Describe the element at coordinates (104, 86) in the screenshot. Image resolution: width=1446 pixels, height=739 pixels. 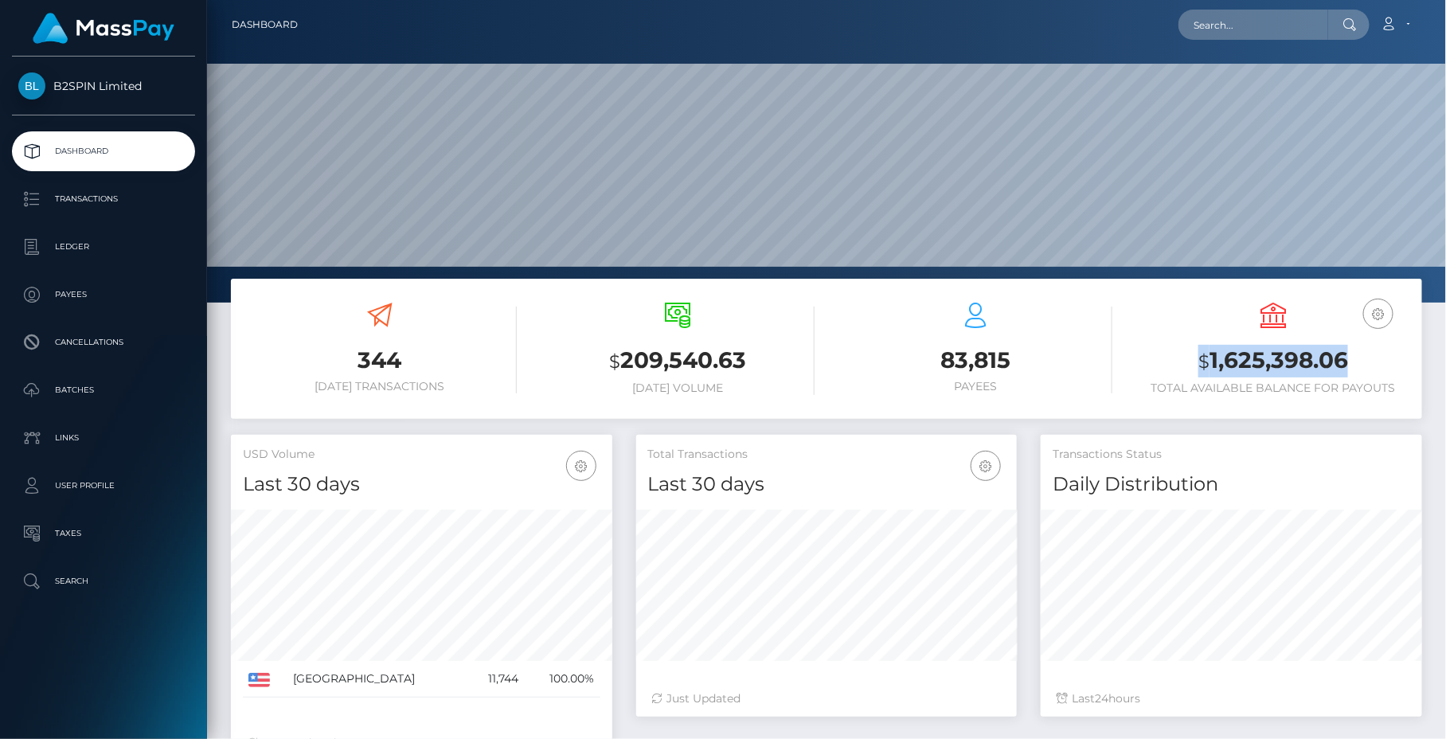
I see `span: B2SPIN Limited` at that location.